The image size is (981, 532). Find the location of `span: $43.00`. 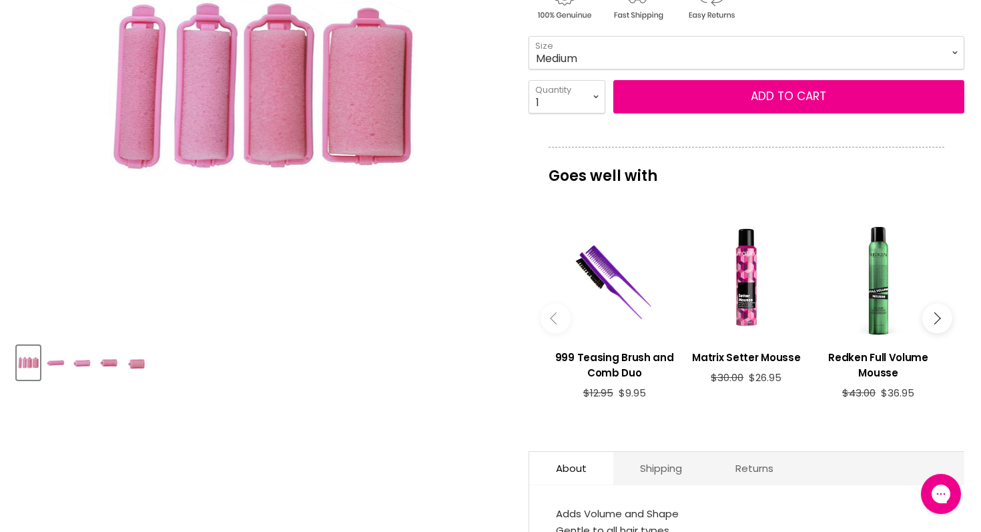

span: $43.00 is located at coordinates (859, 392).